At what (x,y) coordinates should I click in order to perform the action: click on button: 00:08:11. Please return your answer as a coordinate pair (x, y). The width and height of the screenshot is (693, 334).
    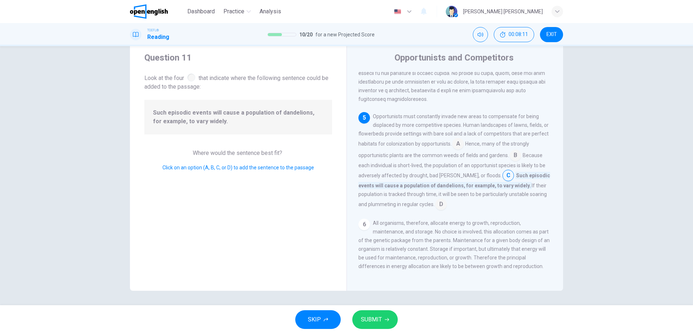
    Looking at the image, I should click on (514, 35).